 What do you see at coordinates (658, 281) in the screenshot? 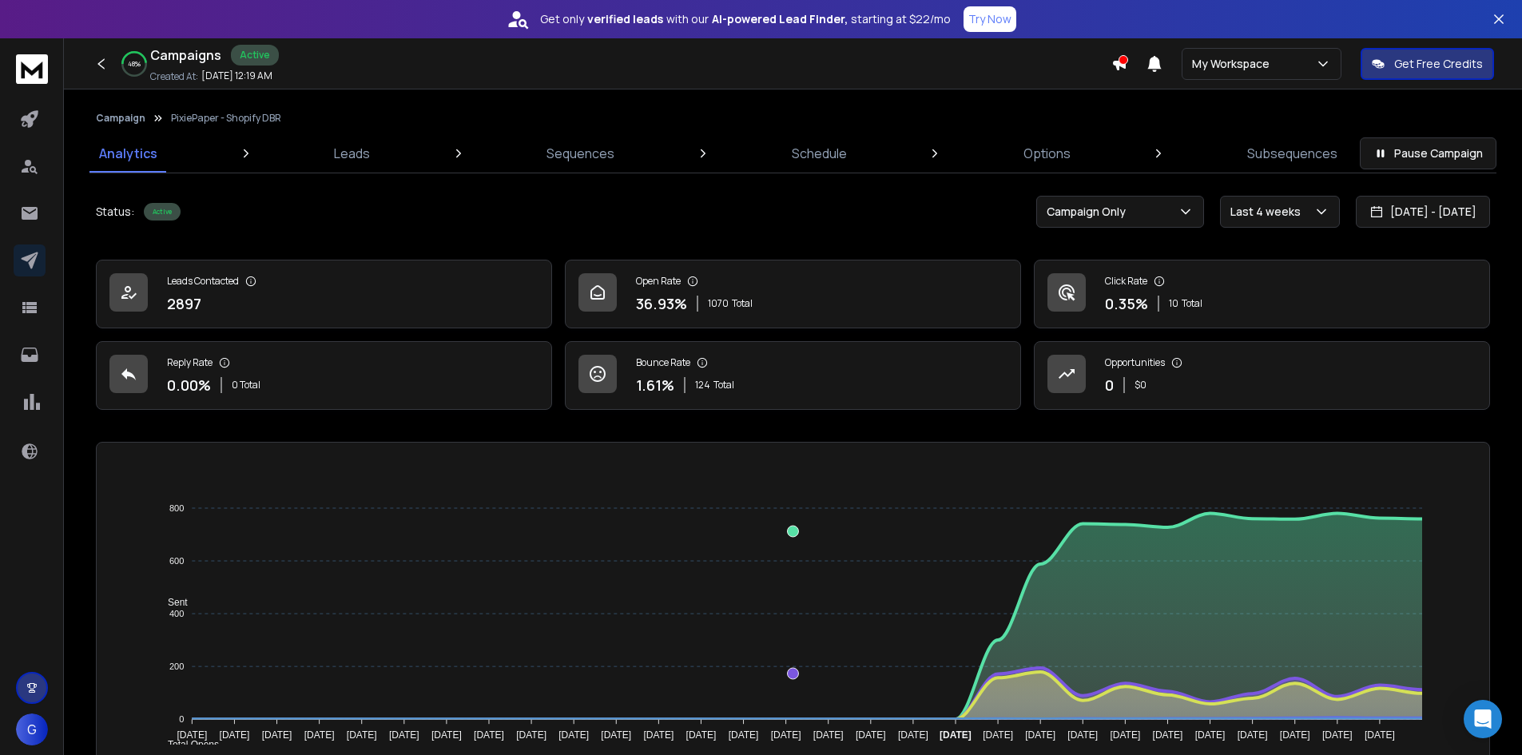
I see `p: Open Rate` at bounding box center [658, 281].